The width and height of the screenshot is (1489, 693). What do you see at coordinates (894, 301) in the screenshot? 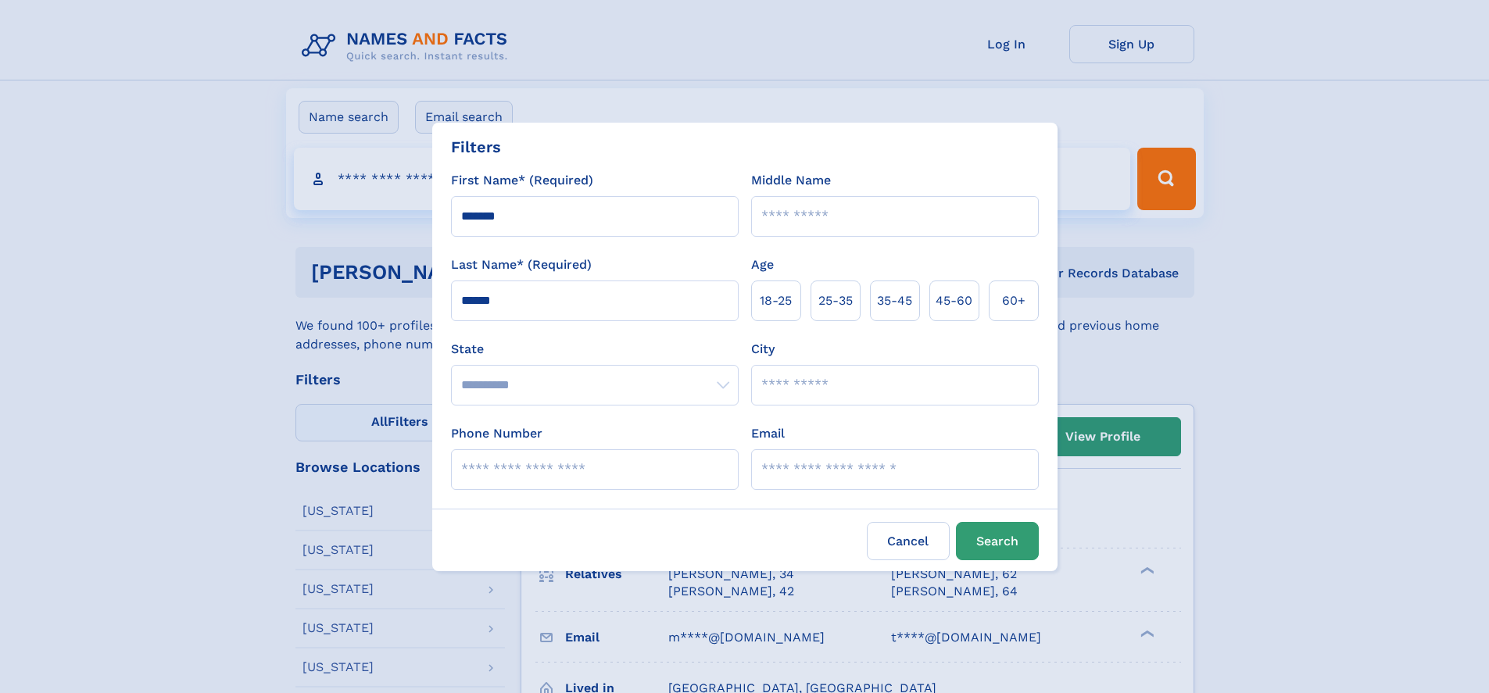
I see `span: 35‑45` at bounding box center [894, 301].